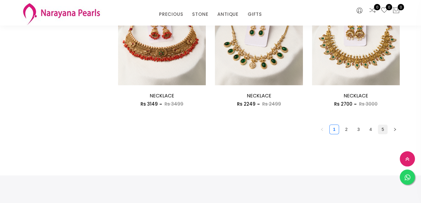 This screenshot has height=203, width=421. Describe the element at coordinates (272, 104) in the screenshot. I see `span: Rs 2499` at that location.